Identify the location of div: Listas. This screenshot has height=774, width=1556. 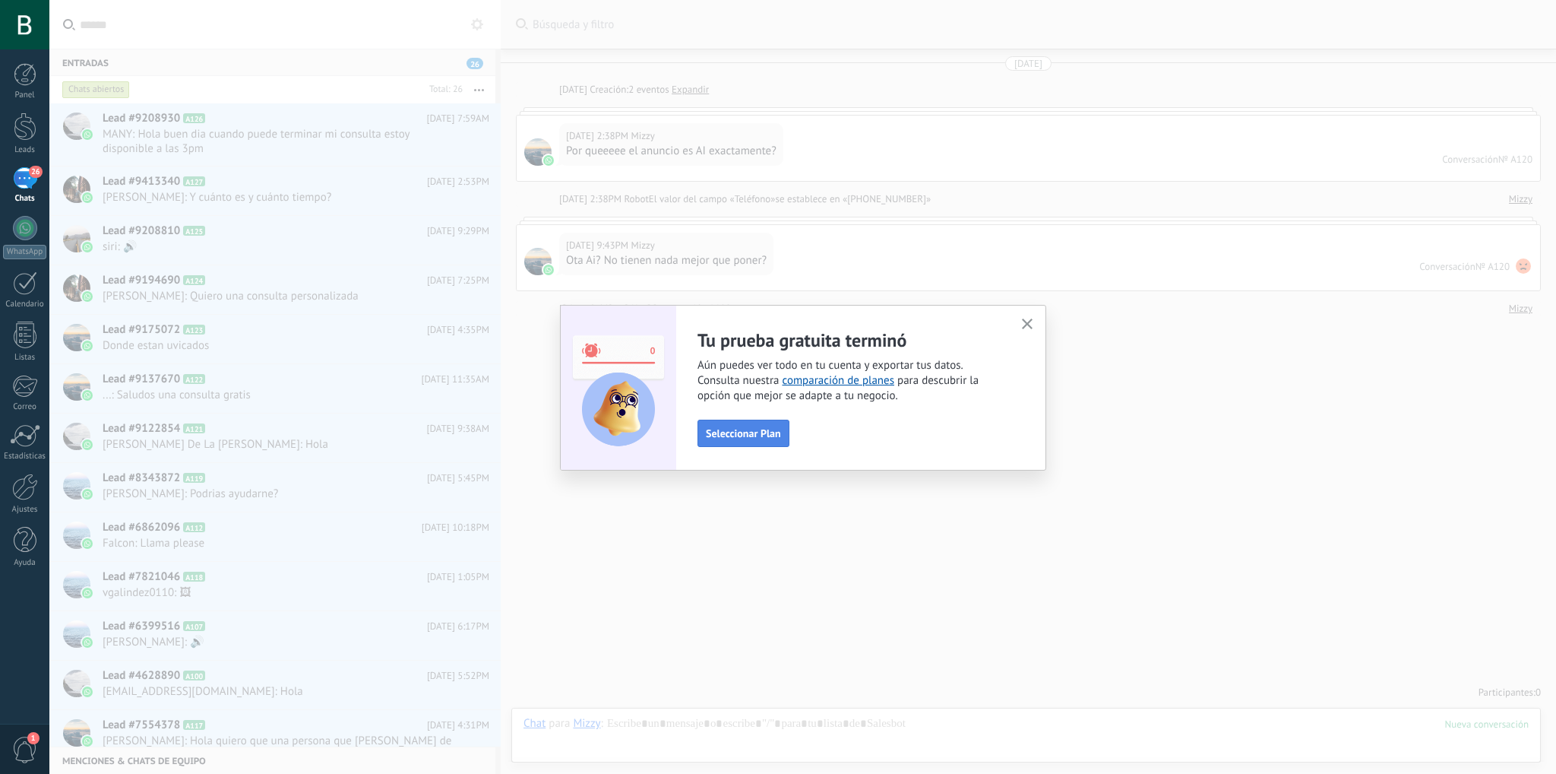
(25, 357).